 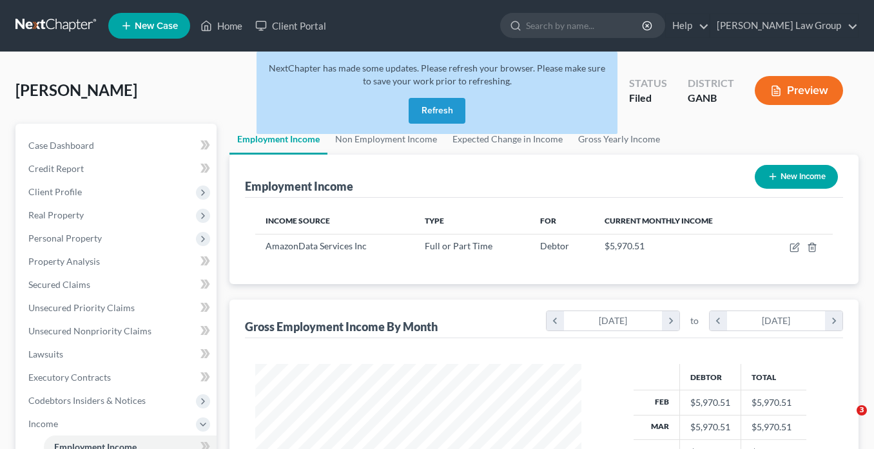 I want to click on th: Total, so click(x=773, y=377).